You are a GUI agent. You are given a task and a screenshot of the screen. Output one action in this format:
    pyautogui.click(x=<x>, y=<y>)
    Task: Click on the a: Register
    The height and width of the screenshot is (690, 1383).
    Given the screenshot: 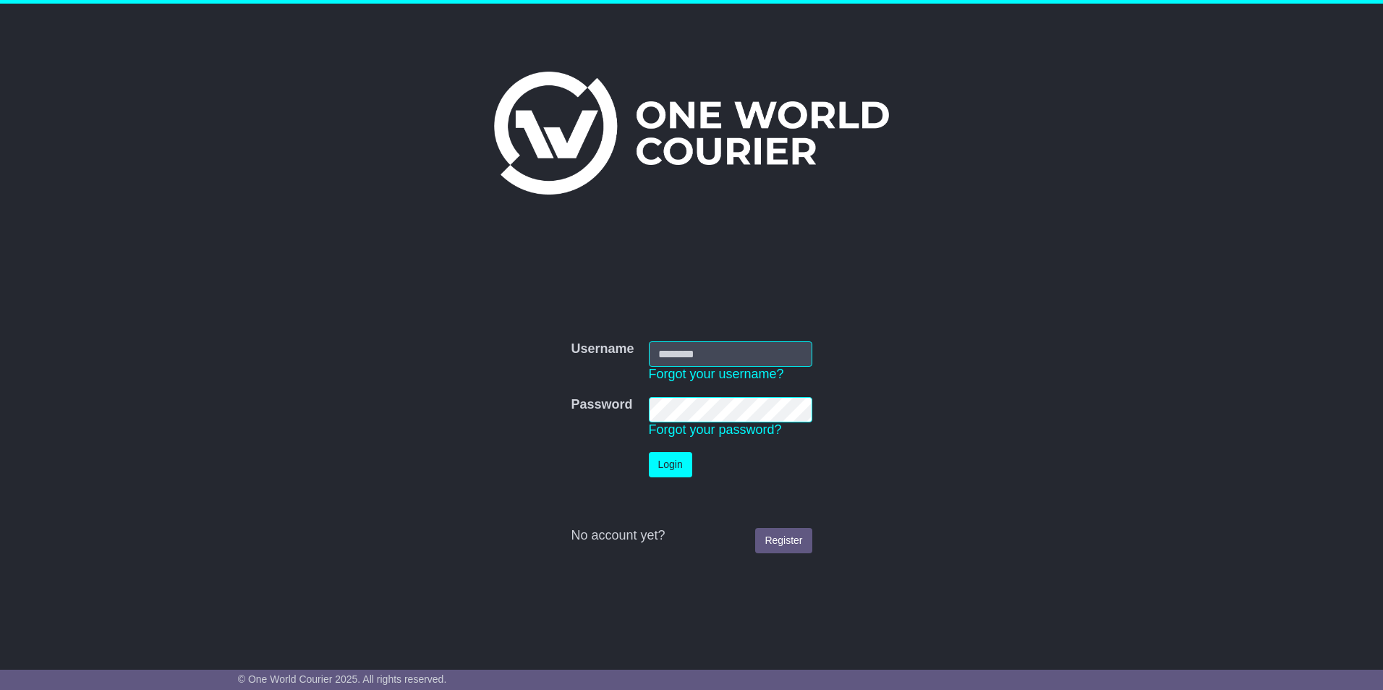 What is the action you would take?
    pyautogui.click(x=783, y=540)
    